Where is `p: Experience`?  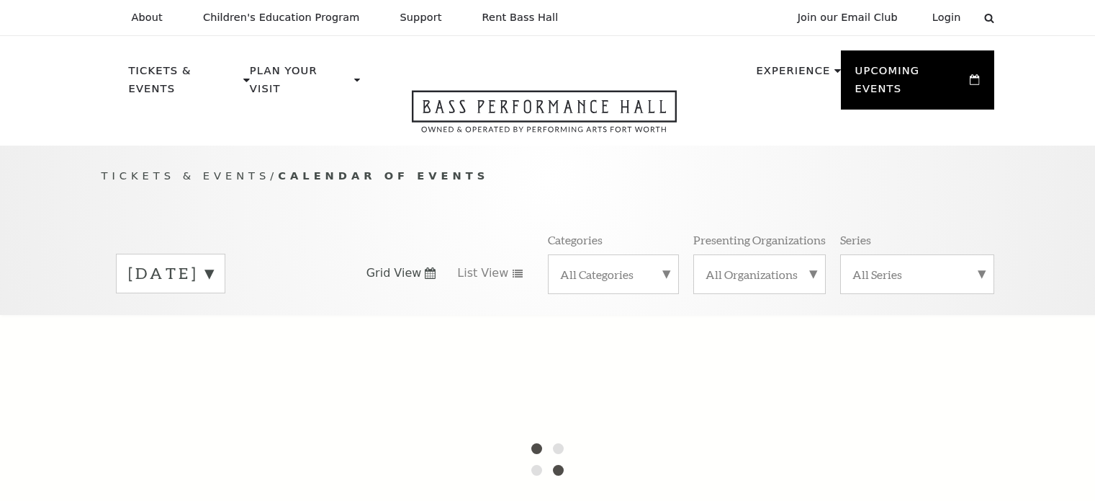
p: Experience is located at coordinates (793, 75).